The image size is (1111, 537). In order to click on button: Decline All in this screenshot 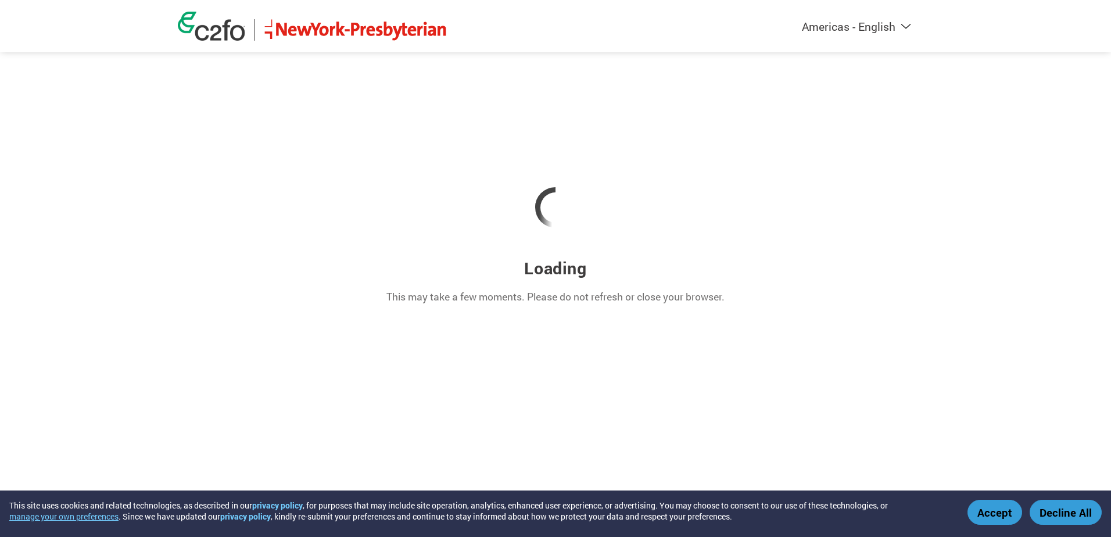, I will do `click(1066, 512)`.